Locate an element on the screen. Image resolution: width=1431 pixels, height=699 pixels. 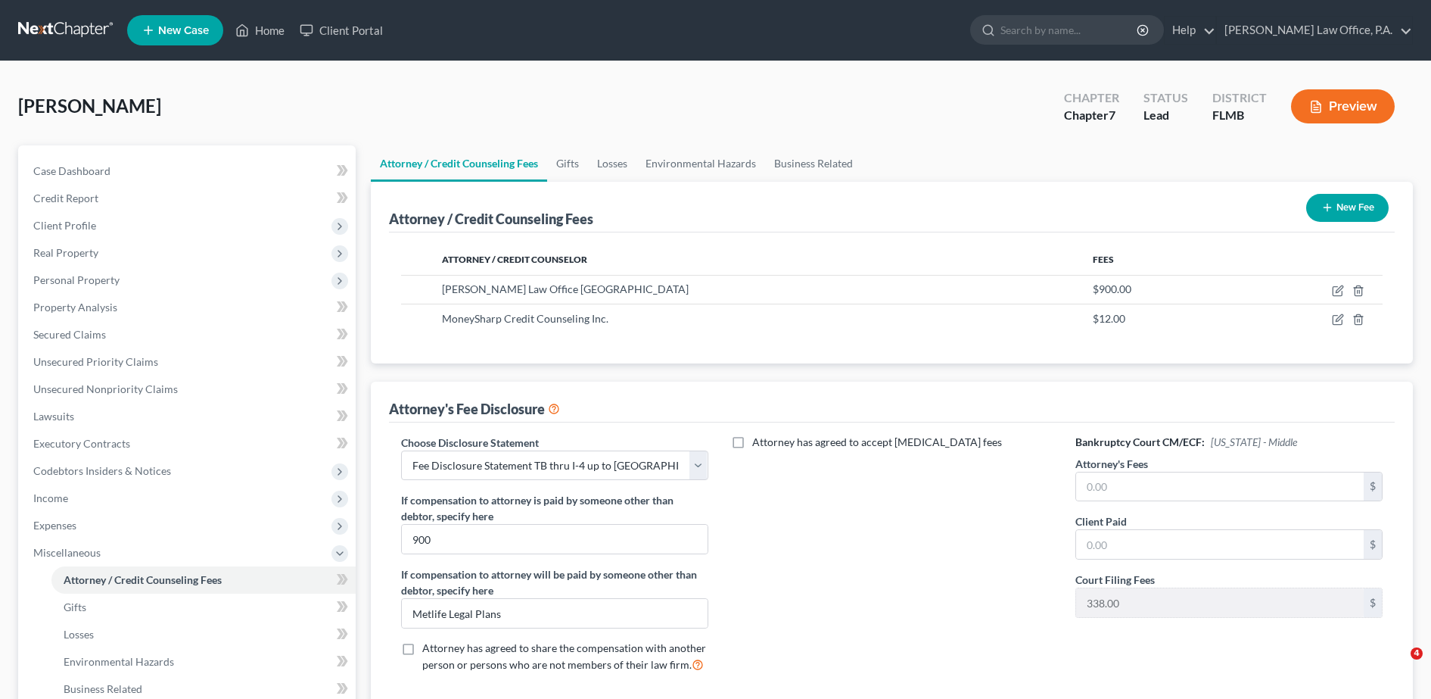
span: Environmental Hazards is located at coordinates (119, 661).